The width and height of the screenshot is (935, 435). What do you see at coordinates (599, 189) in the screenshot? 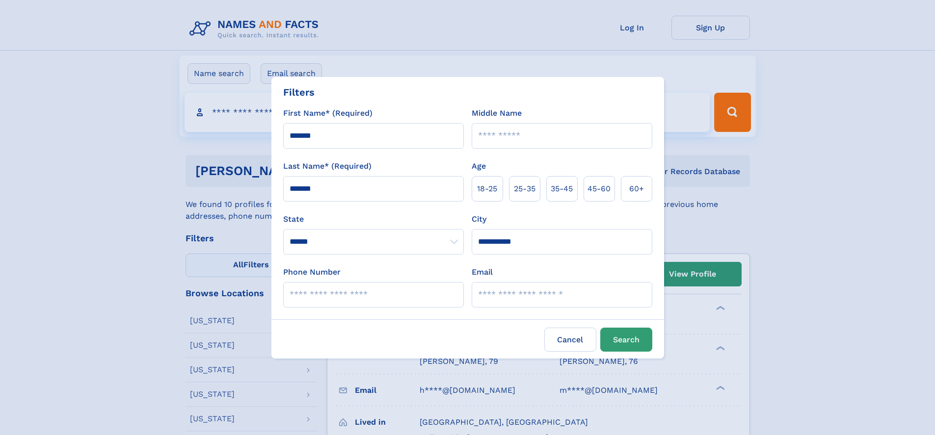
I see `span: 45‑60` at bounding box center [599, 189].